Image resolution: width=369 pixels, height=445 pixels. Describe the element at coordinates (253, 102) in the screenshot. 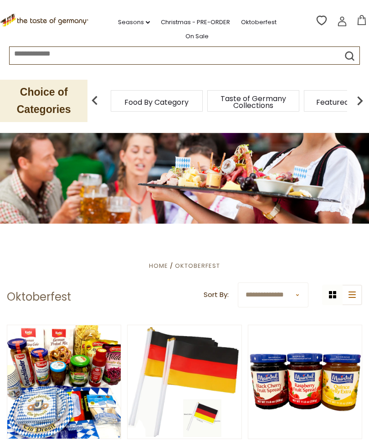

I see `a: Taste of Germany Collections` at that location.